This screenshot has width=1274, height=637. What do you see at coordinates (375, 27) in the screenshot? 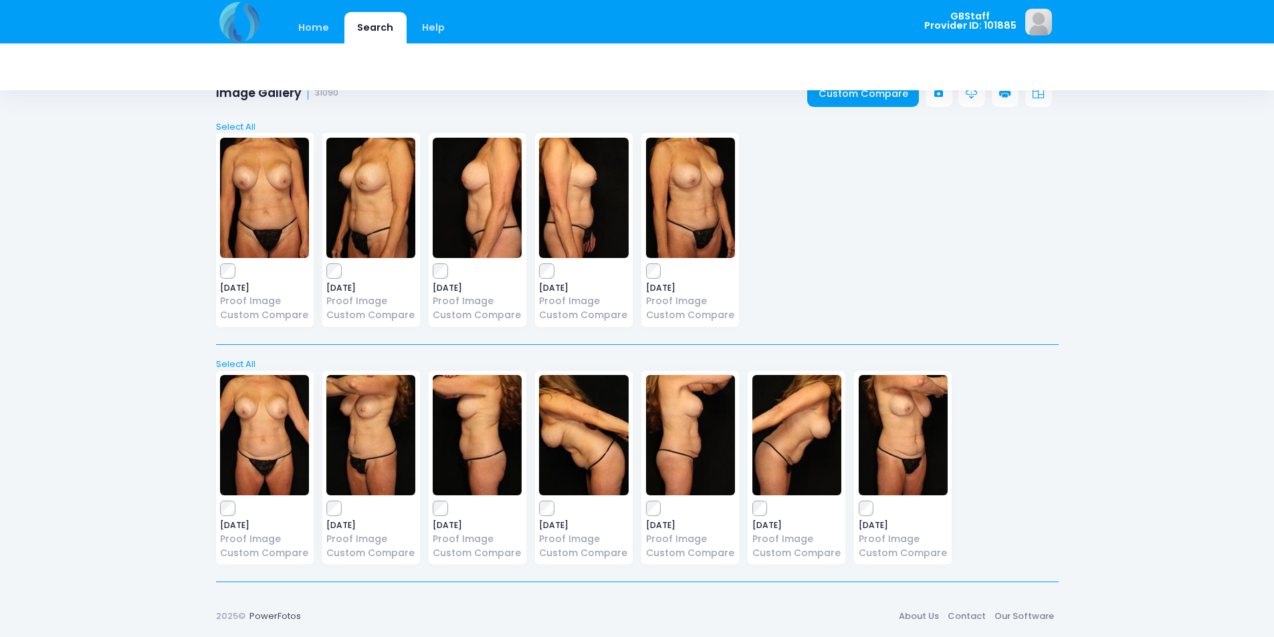
I see `a: Search` at bounding box center [375, 27].